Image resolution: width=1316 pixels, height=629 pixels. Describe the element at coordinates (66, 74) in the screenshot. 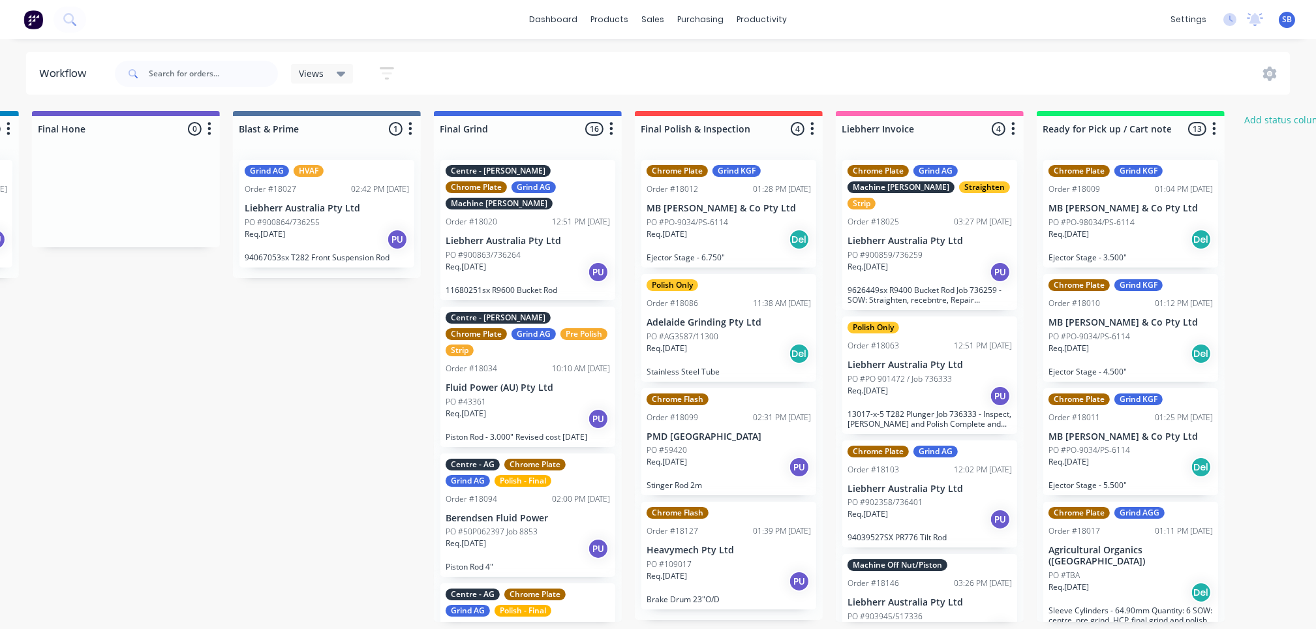

I see `div: Workflow` at that location.